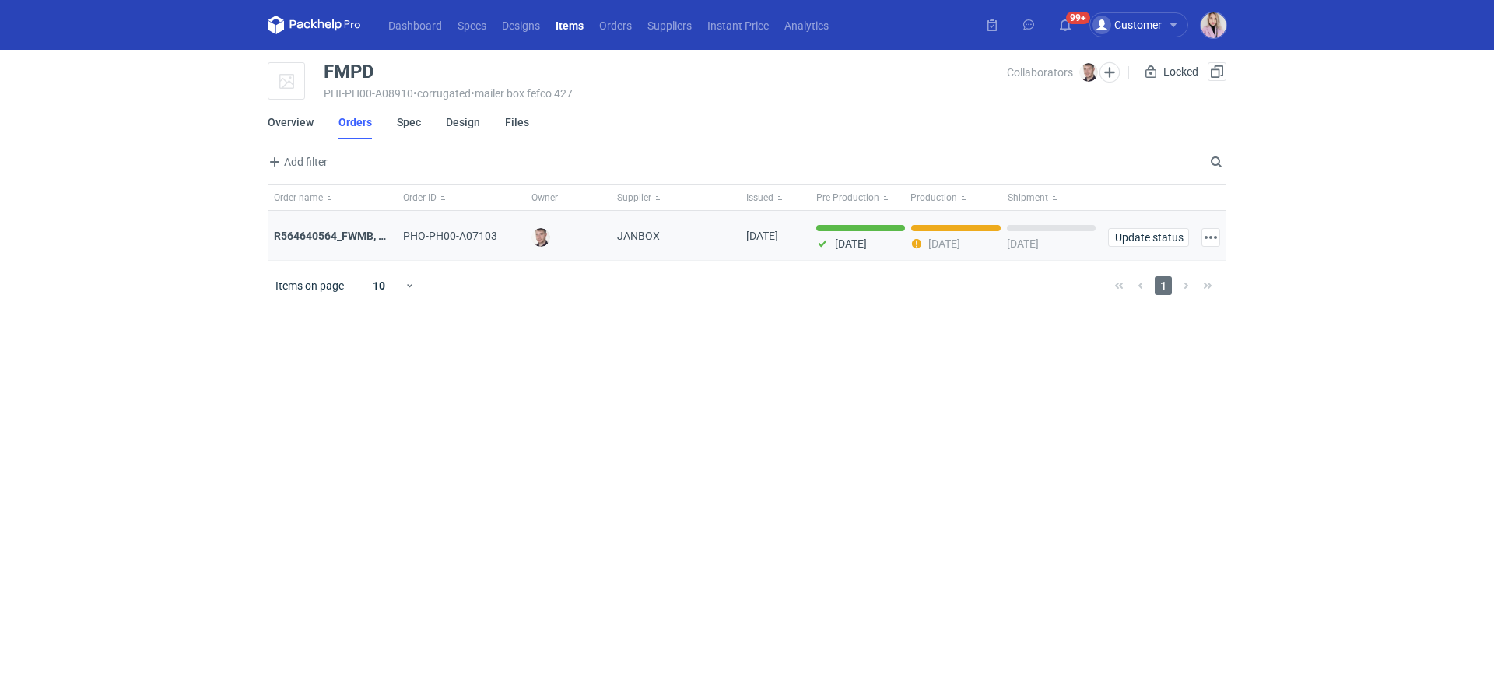 The image size is (1494, 692). What do you see at coordinates (675, 198) in the screenshot?
I see `button: Supplier` at bounding box center [675, 198].